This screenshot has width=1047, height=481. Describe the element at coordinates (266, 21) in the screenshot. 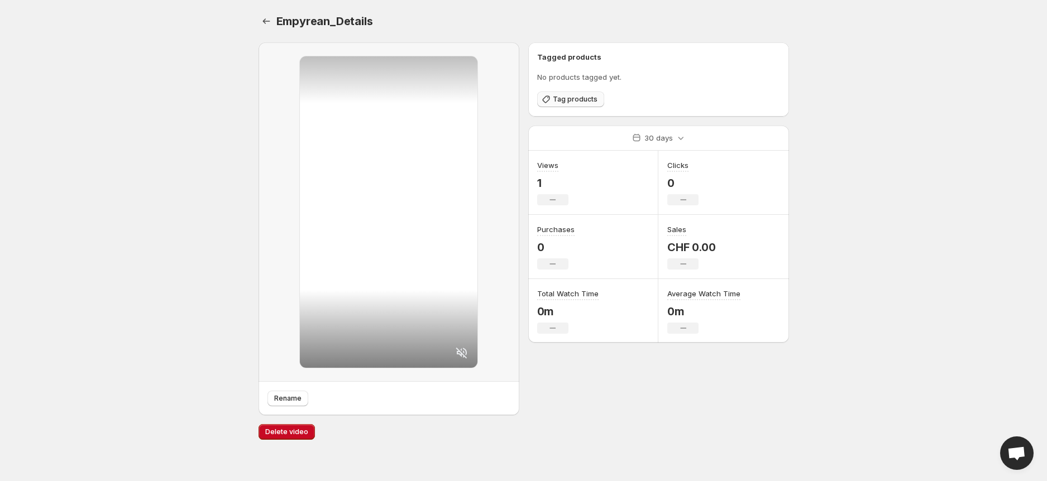

I see `button: Settings` at that location.